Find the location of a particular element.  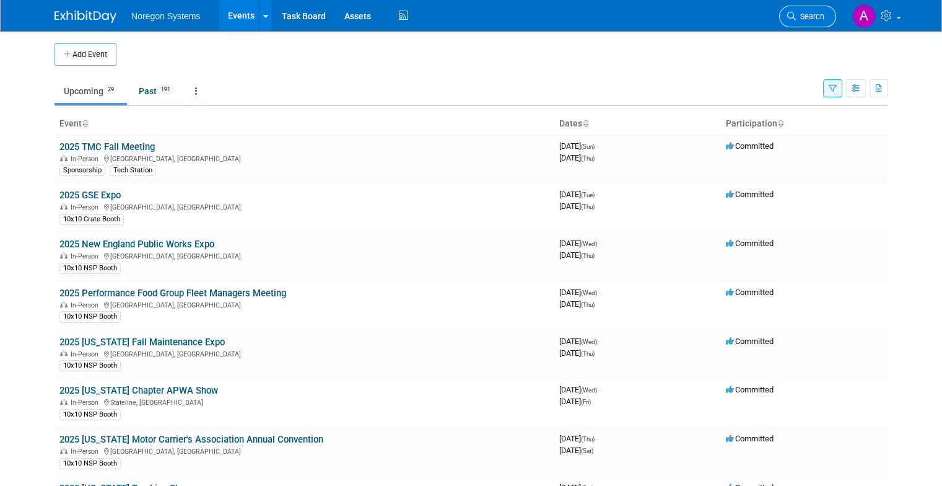

span: (Fri) is located at coordinates (586, 401).